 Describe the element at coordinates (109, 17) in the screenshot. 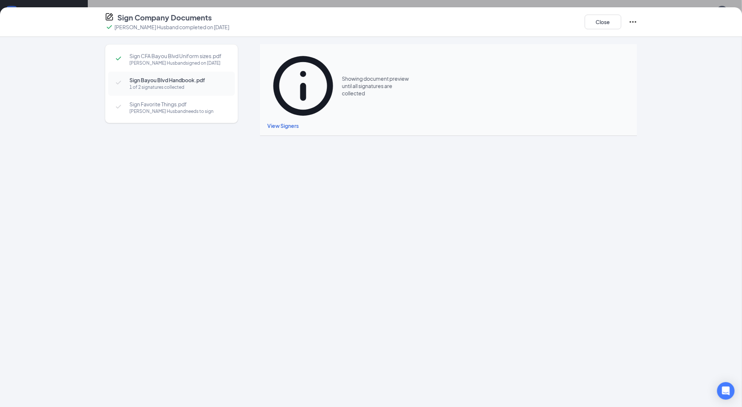

I see `svg: CompanyDocumentIcon` at that location.